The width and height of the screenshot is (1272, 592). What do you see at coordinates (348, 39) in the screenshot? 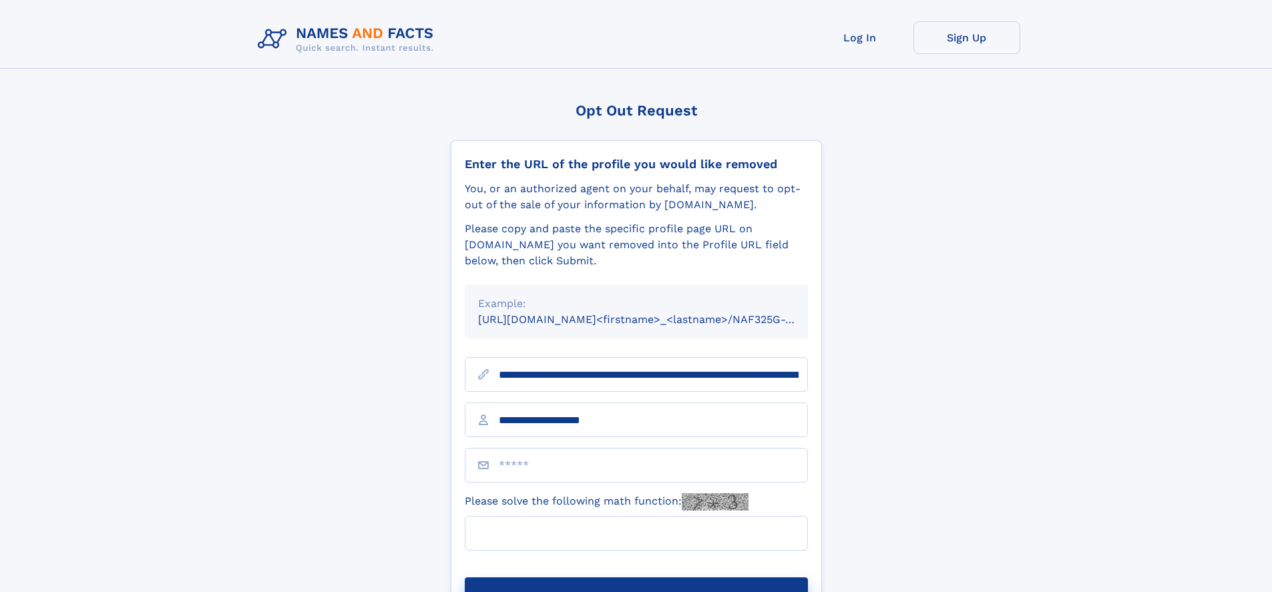
I see `img: Logo Names and Facts` at bounding box center [348, 39].